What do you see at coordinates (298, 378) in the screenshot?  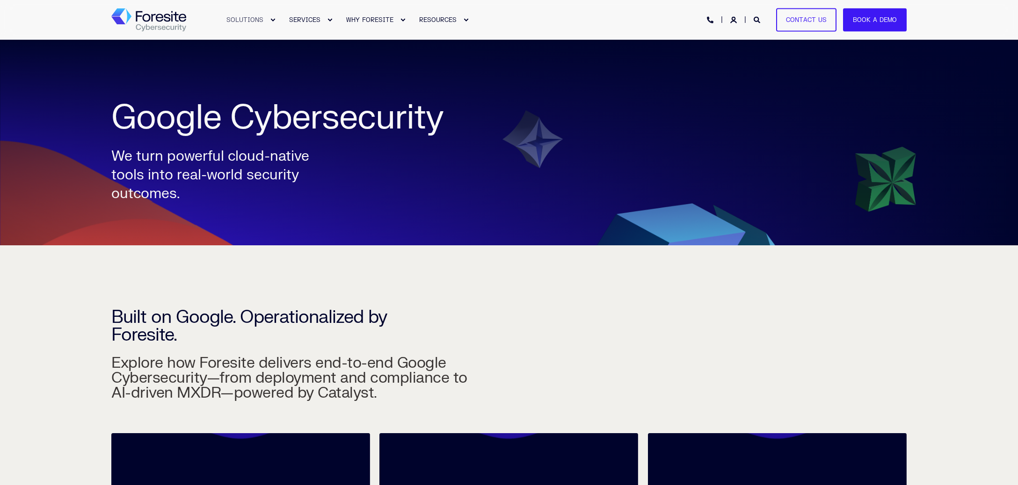 I see `h3: Explore how Foresite delivers end-to-end Google Cybersecurity—from deployment and compliance to A...` at bounding box center [298, 378].